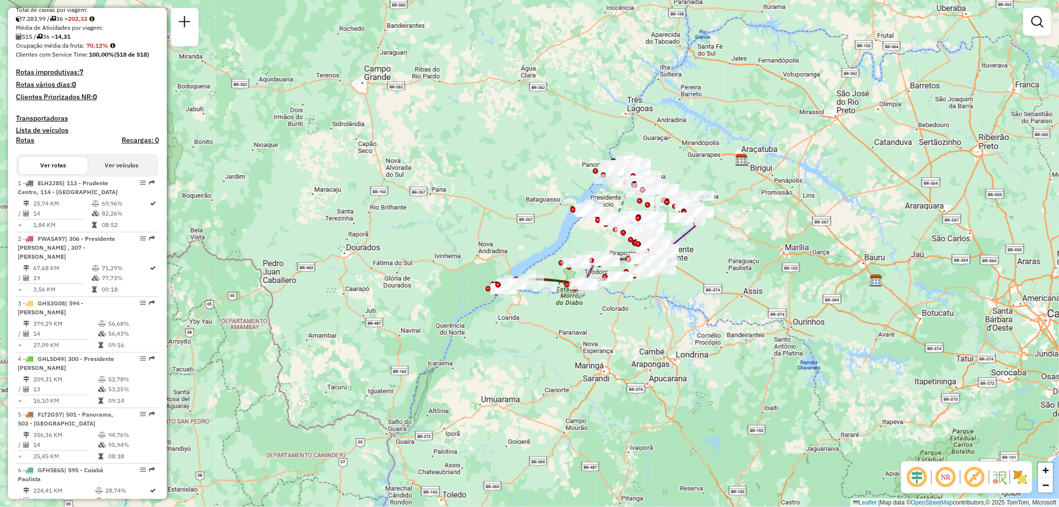 Image resolution: width=1059 pixels, height=507 pixels. What do you see at coordinates (68, 187) in the screenshot?
I see `span: 1 -` at bounding box center [68, 187].